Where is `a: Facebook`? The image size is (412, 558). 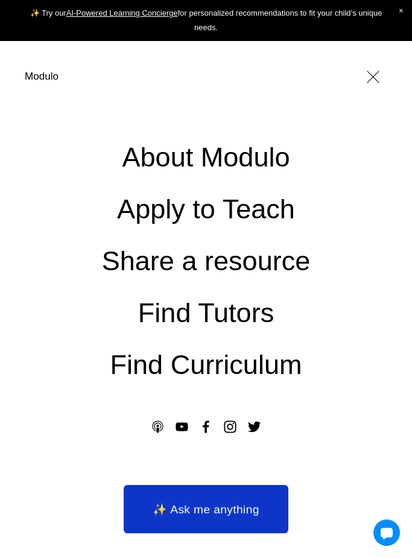 a: Facebook is located at coordinates (206, 427).